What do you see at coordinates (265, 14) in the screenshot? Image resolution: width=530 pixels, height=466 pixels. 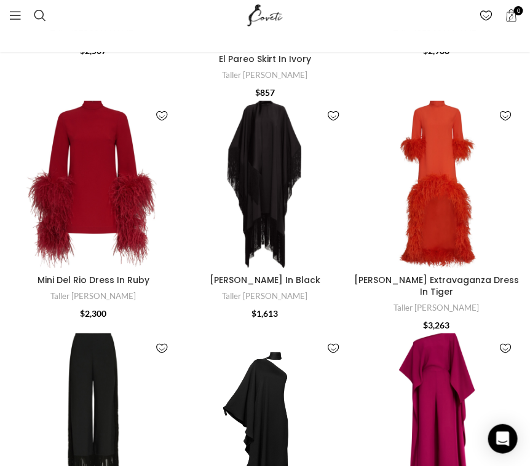 I see `a: Site logo` at bounding box center [265, 14].